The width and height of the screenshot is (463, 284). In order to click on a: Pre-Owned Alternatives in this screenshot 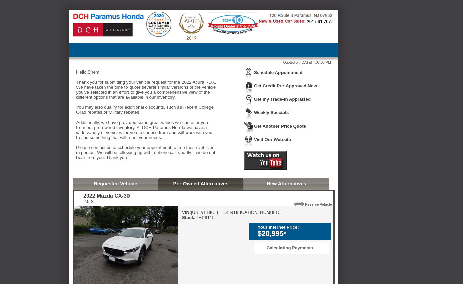, I will do `click(201, 183)`.